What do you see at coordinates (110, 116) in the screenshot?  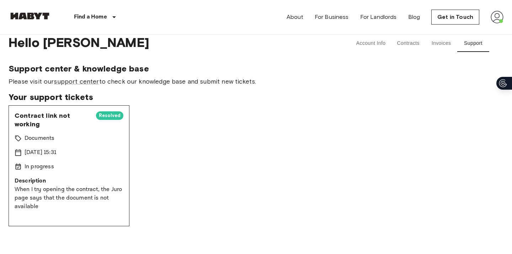 I see `span: Resolved` at bounding box center [110, 116].